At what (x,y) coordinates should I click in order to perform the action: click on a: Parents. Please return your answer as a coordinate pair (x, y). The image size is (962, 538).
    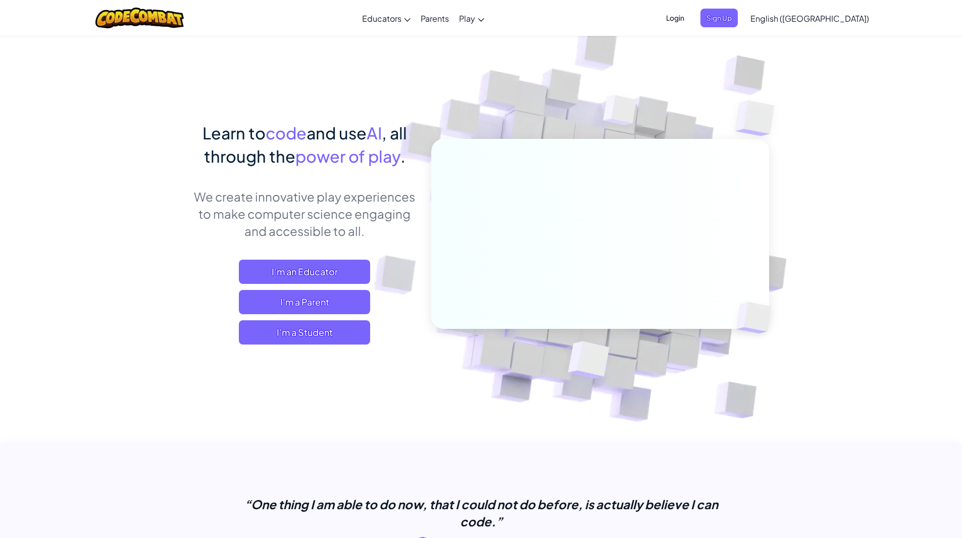
    Looking at the image, I should click on (435, 18).